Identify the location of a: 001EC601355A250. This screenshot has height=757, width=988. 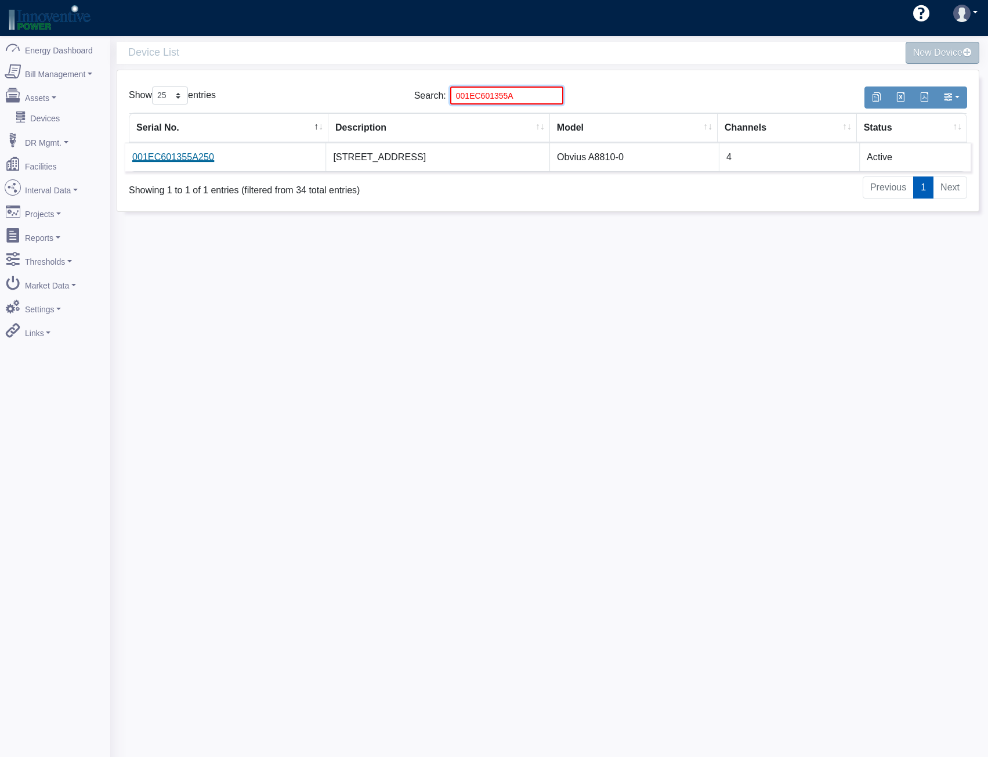
(173, 157).